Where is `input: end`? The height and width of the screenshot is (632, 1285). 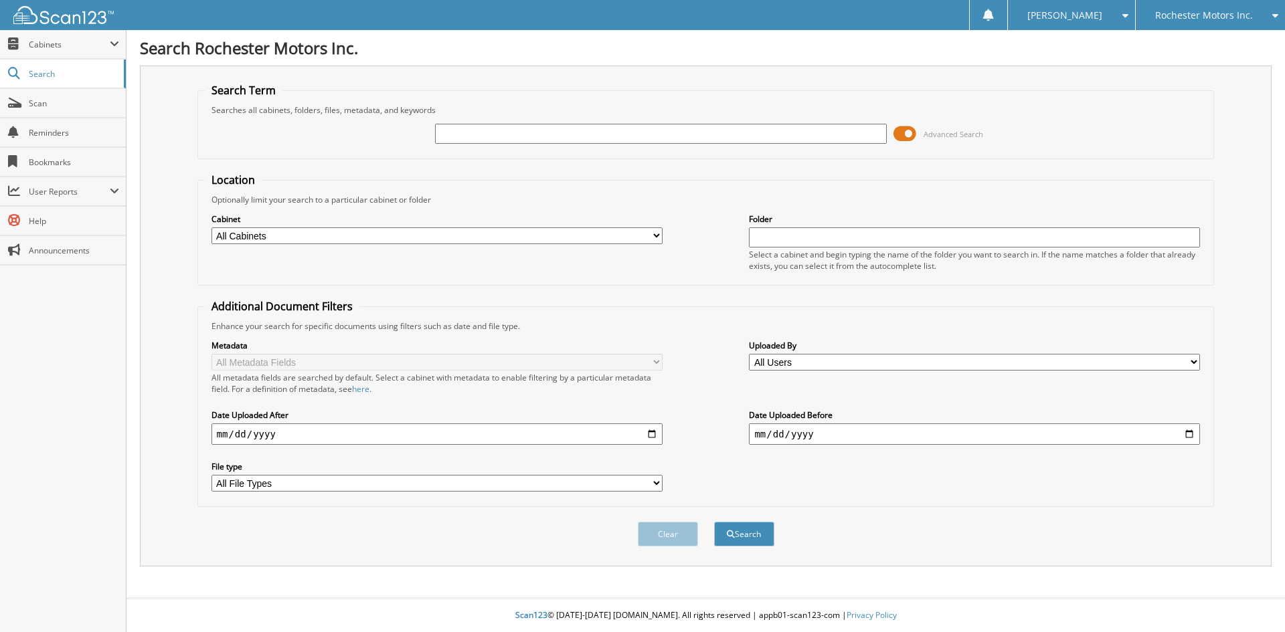
input: end is located at coordinates (974, 434).